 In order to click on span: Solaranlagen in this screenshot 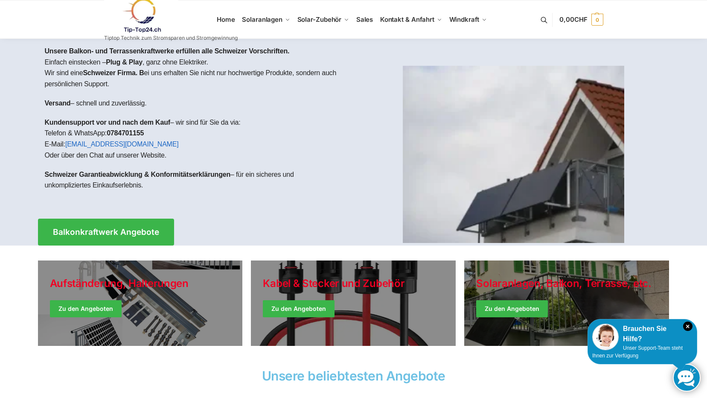, I will do `click(262, 19)`.